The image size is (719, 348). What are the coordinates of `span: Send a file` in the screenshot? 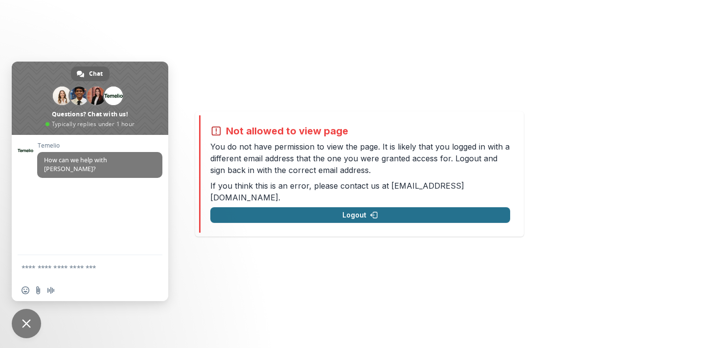 It's located at (38, 291).